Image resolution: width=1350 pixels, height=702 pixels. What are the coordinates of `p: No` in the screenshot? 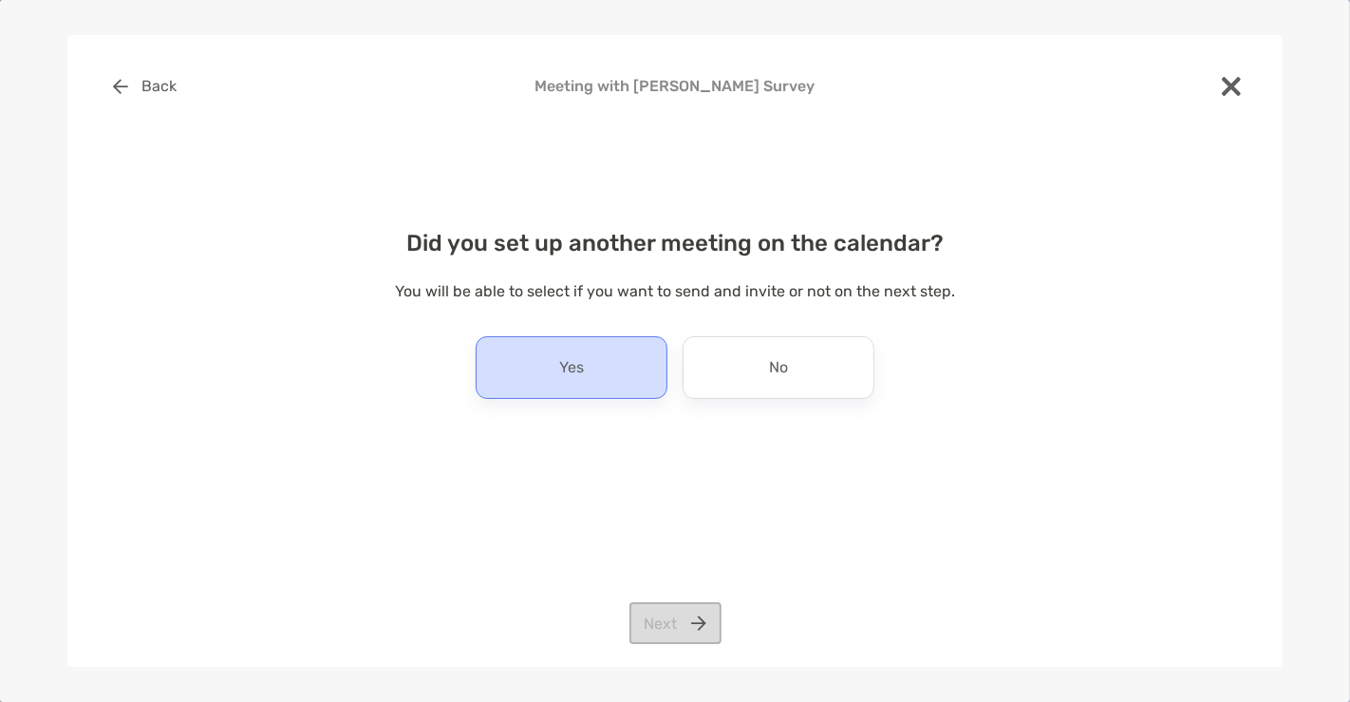 It's located at (779, 367).